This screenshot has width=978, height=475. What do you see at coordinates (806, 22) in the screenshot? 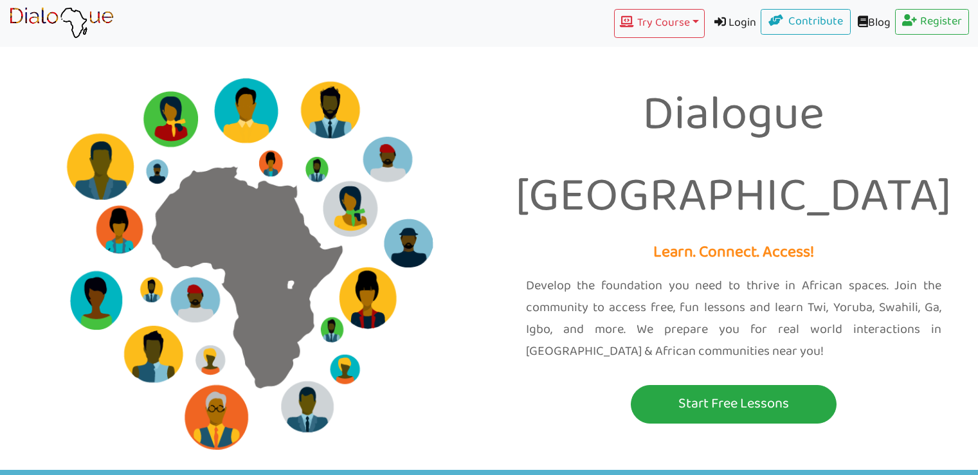
I see `a: Contribute` at bounding box center [806, 22].